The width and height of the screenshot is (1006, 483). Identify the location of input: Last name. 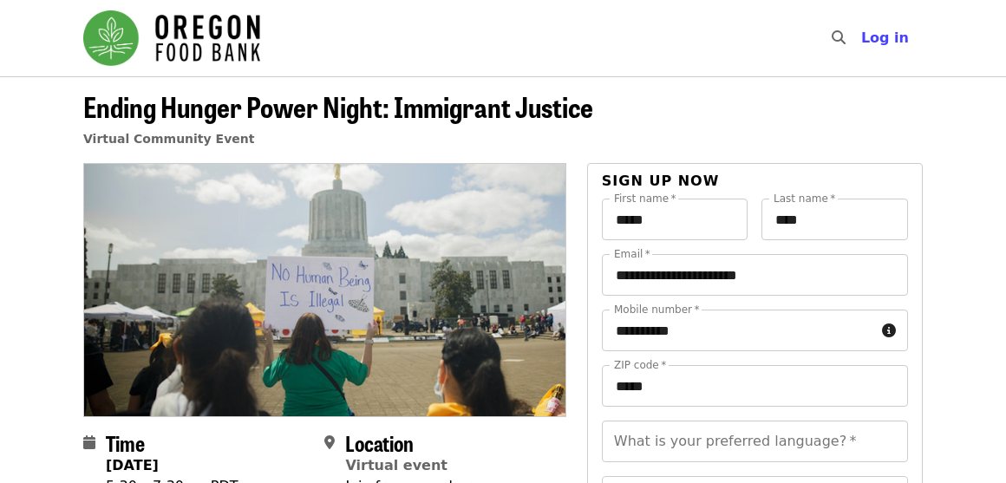
(835, 220).